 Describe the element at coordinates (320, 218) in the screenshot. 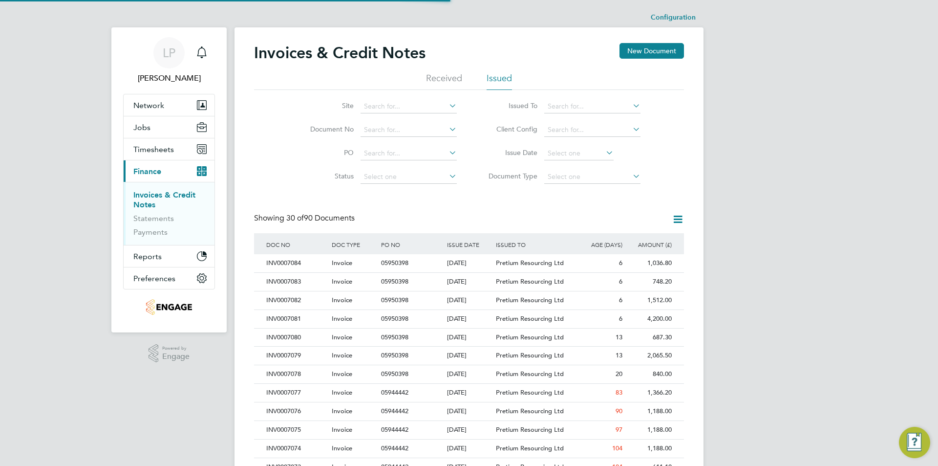

I see `span: 90 Documents` at that location.